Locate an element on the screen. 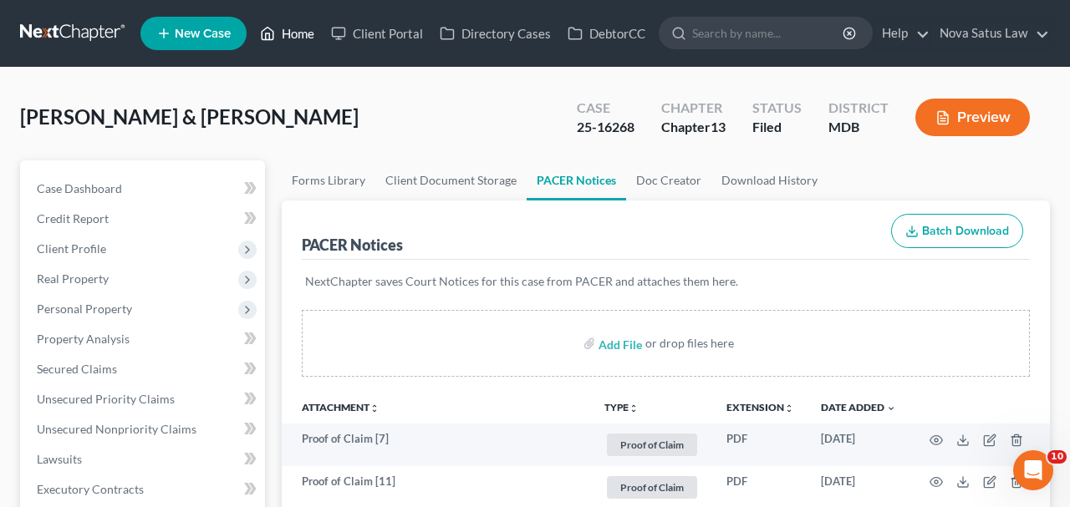  a: Nova Satus Law is located at coordinates (990, 33).